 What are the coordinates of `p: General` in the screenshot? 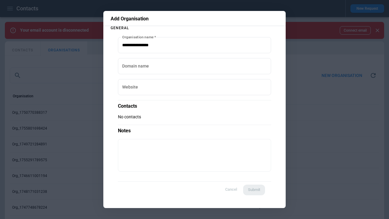 It's located at (195, 28).